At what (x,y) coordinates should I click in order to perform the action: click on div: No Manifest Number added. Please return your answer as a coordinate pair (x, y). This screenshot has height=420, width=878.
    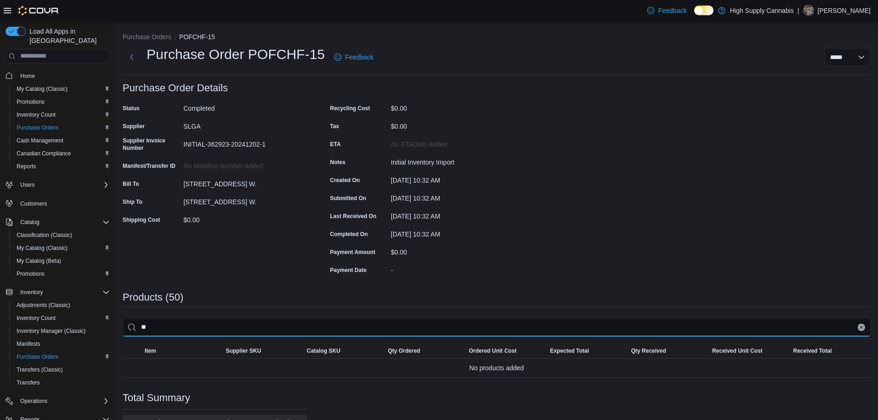
    Looking at the image, I should click on (245, 164).